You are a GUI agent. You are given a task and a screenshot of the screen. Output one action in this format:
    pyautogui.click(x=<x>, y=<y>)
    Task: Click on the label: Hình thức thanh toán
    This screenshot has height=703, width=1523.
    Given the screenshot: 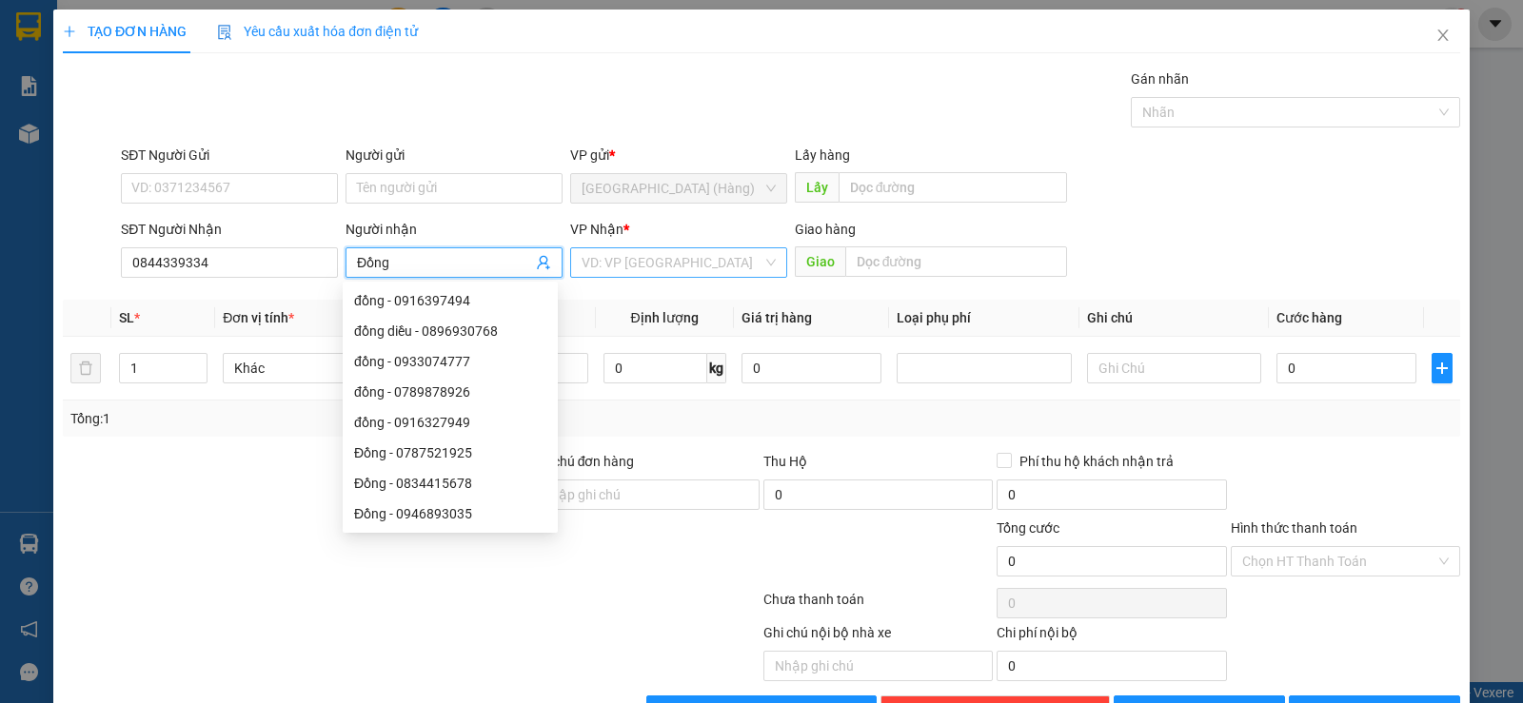 What is the action you would take?
    pyautogui.click(x=1293, y=528)
    